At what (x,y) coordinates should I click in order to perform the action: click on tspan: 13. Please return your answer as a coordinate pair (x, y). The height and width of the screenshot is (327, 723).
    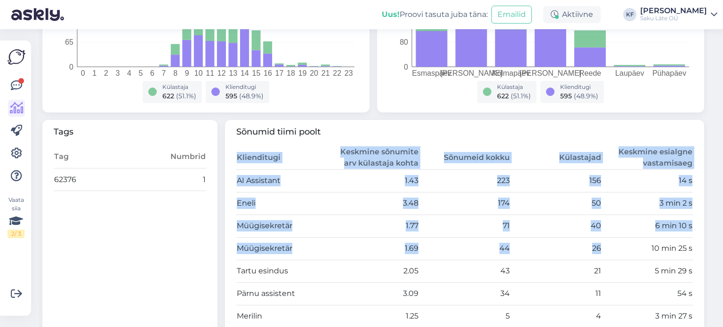
    Looking at the image, I should click on (233, 73).